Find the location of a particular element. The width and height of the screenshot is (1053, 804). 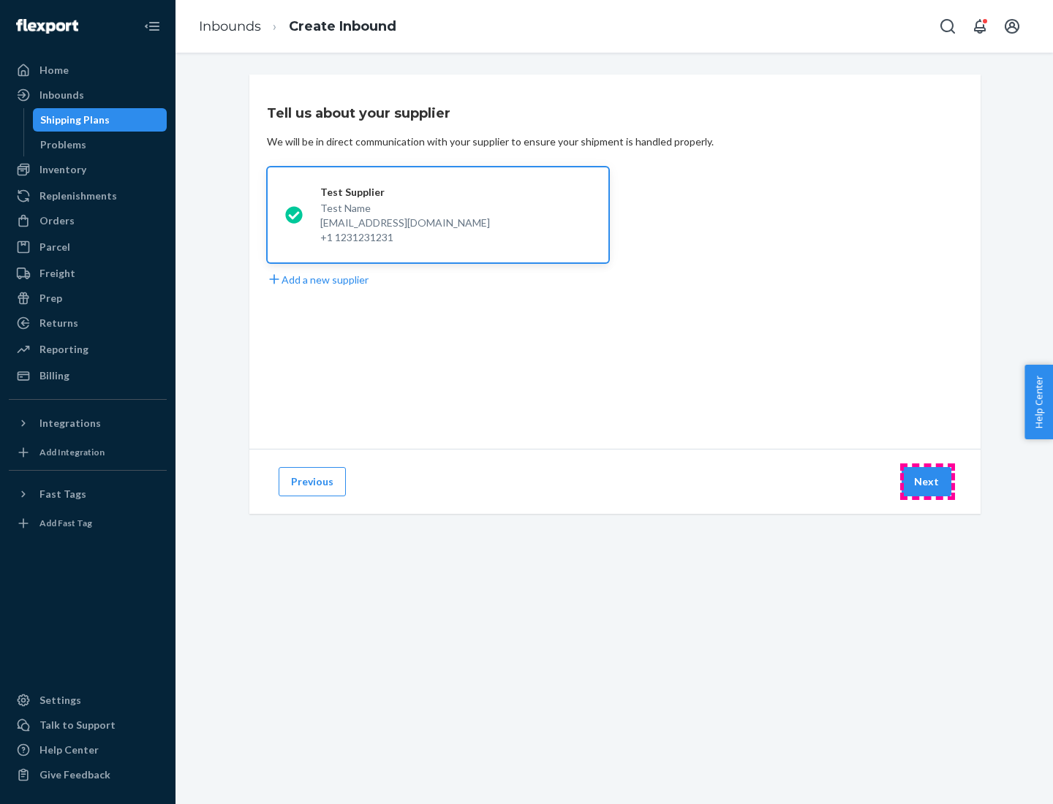

button: Next is located at coordinates (927, 482).